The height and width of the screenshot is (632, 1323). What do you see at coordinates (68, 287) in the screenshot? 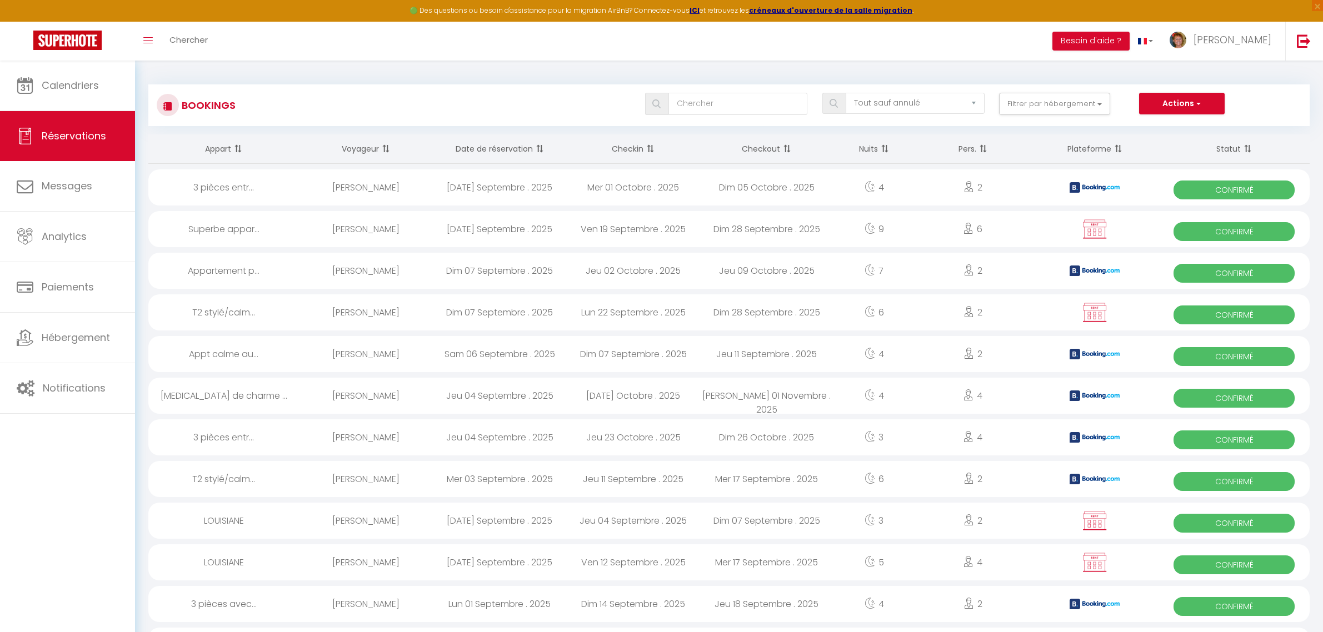
I see `span: Paiements` at bounding box center [68, 287].